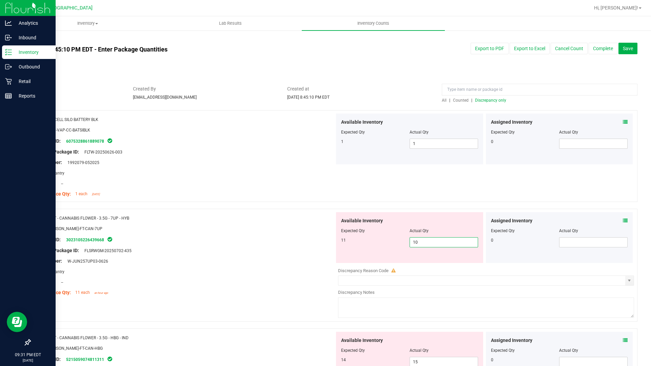 This screenshot has height=366, width=651. What do you see at coordinates (101, 293) in the screenshot?
I see `span: an hour ago` at bounding box center [101, 293].